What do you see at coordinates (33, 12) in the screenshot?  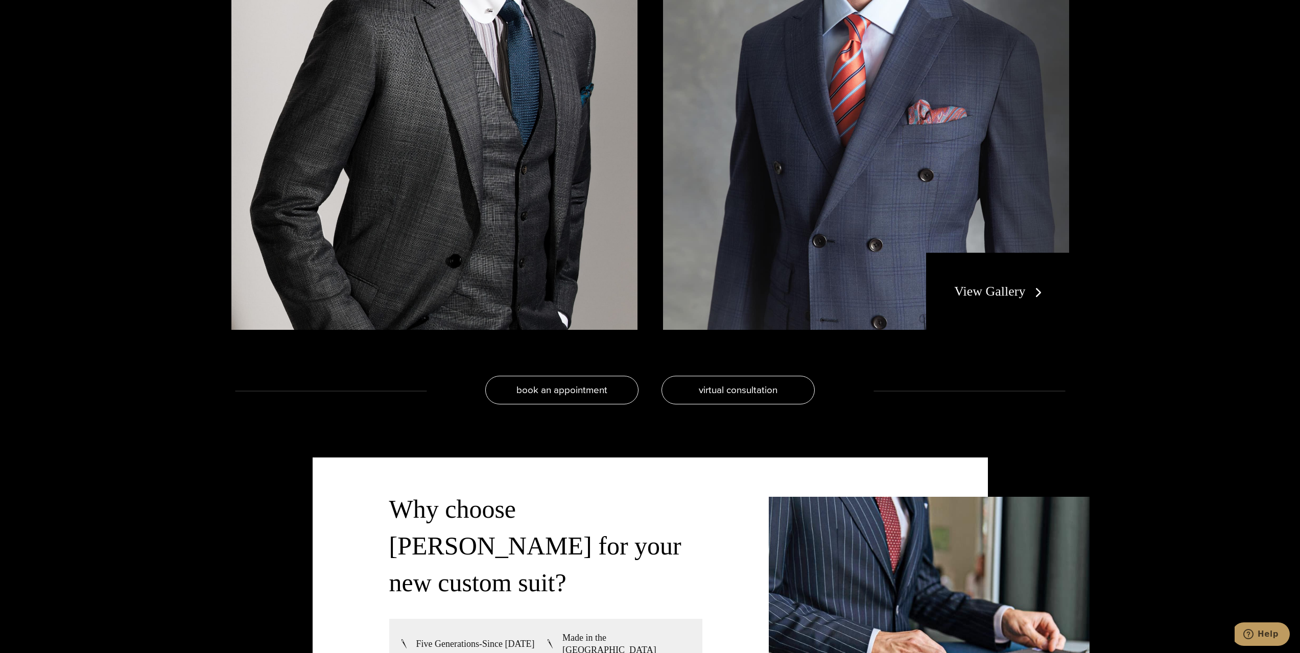 I see `span: Help` at bounding box center [33, 12].